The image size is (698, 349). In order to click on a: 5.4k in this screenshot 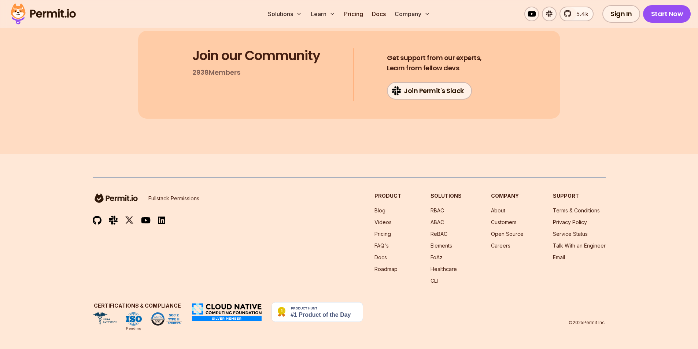, I will do `click(576, 14)`.